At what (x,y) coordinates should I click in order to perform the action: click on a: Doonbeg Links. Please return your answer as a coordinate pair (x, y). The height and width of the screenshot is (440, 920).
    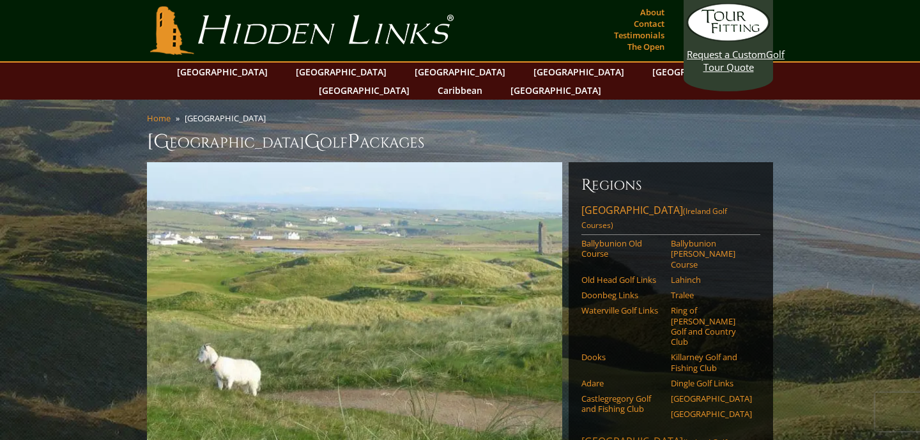
    Looking at the image, I should click on (622, 295).